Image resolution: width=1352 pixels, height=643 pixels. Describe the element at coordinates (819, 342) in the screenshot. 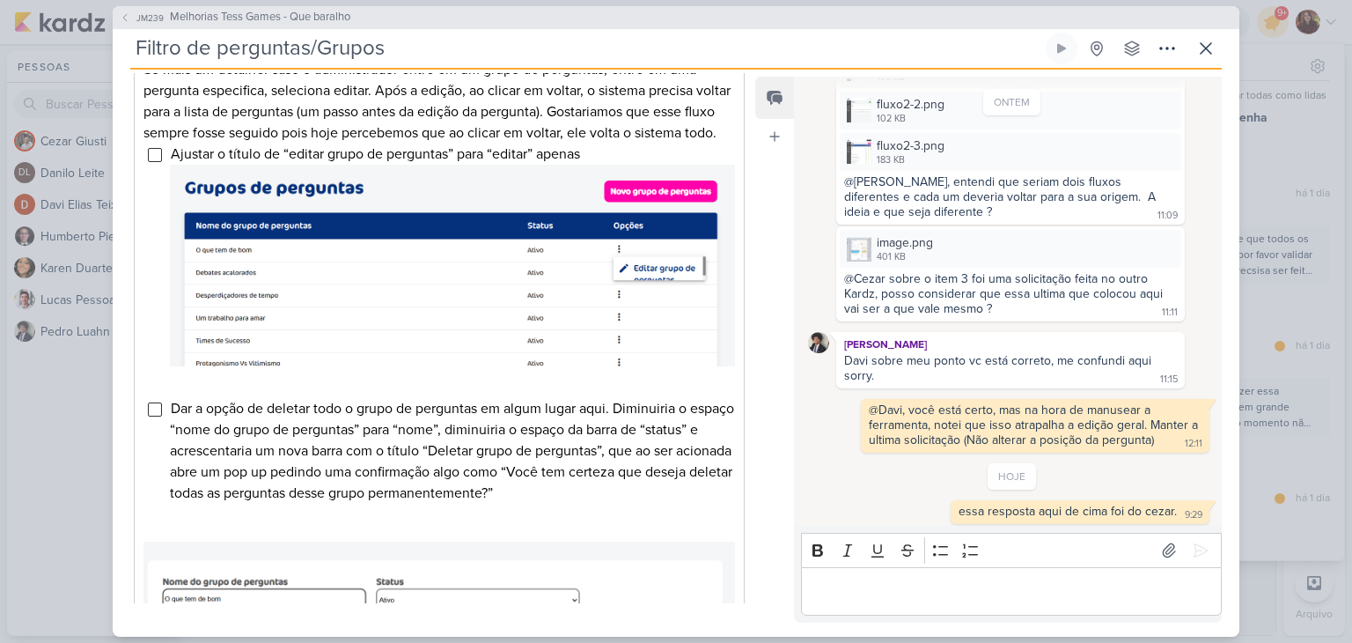

I see `img: Pedro Luahn Simões` at that location.